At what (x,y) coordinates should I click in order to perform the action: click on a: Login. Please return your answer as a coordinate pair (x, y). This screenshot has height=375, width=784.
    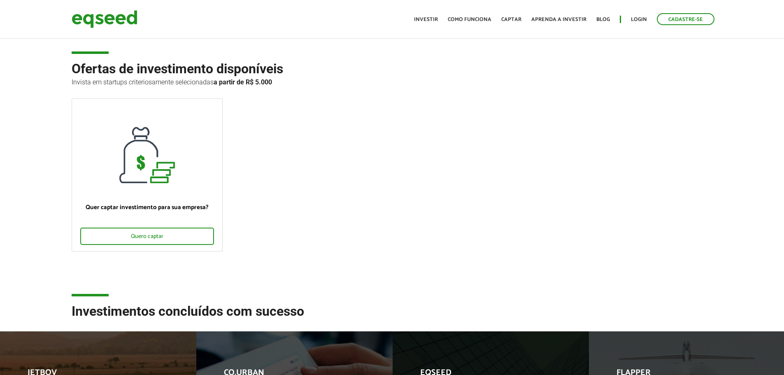
    Looking at the image, I should click on (638, 19).